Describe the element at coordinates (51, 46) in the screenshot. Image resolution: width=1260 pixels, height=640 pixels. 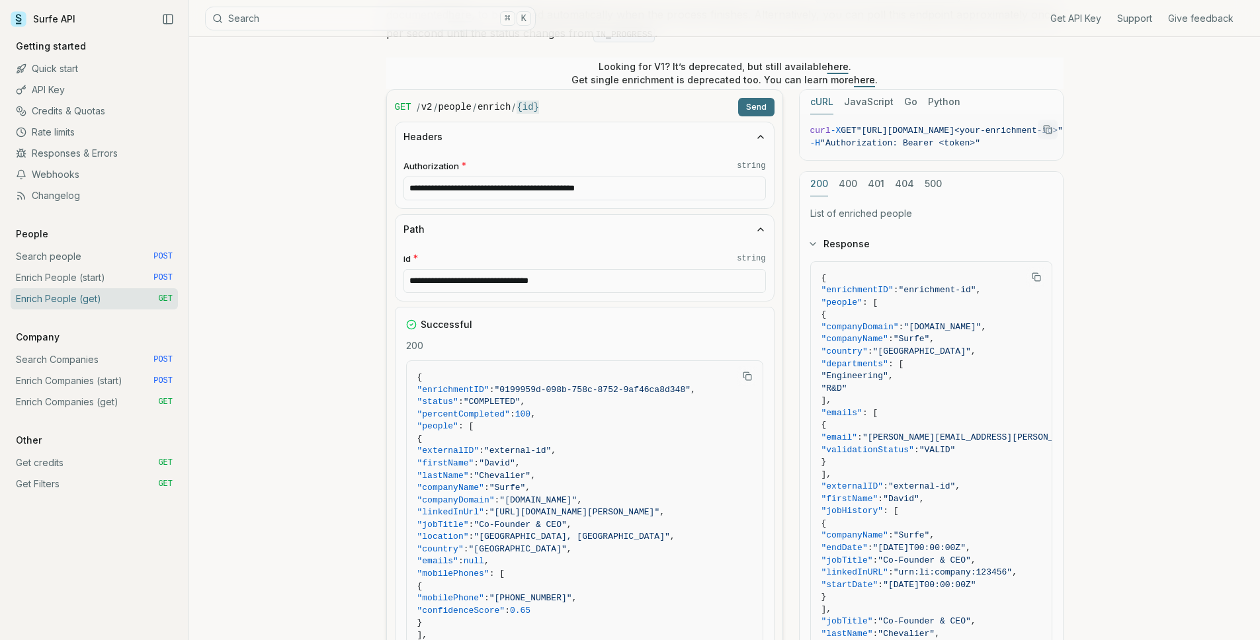
I see `p: Getting started` at that location.